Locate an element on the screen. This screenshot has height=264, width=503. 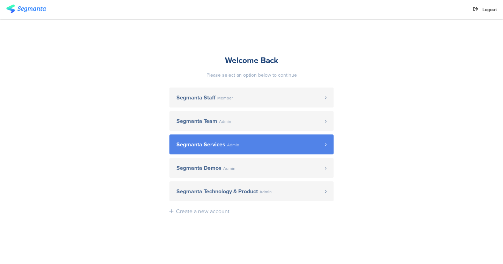
span: Segmanta Services is located at coordinates (201, 144).